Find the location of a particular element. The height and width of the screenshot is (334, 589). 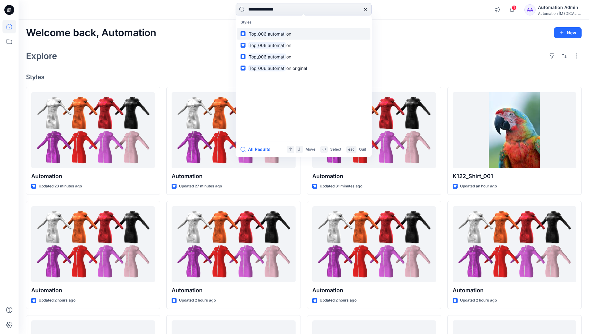

div: AA is located at coordinates (530, 10).